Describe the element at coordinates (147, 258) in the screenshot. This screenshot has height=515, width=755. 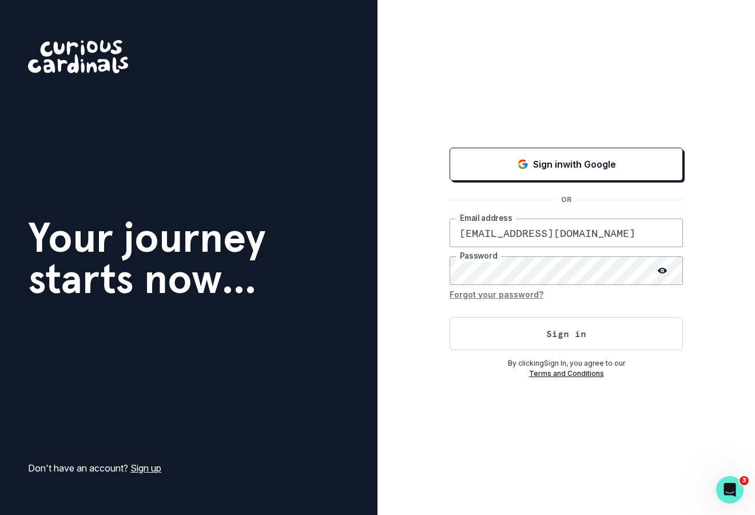
I see `h1: Your journey starts now...` at that location.